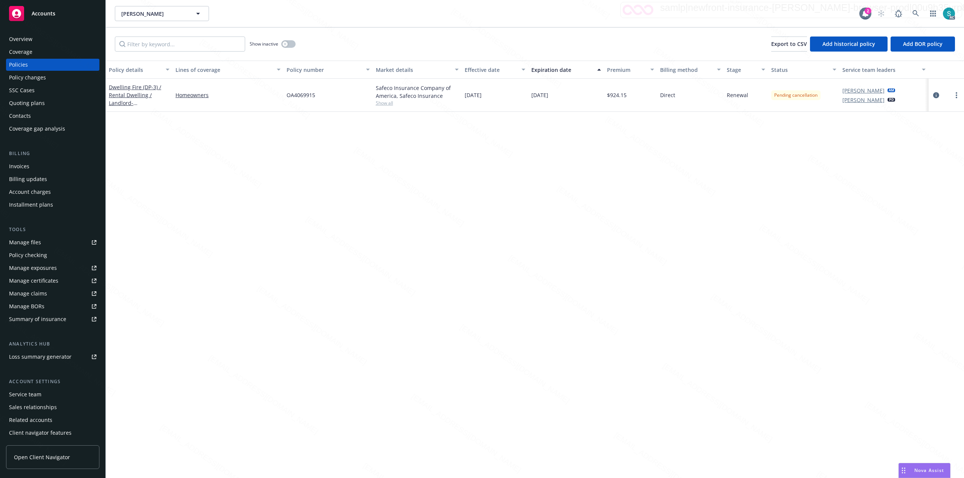  What do you see at coordinates (495, 70) in the screenshot?
I see `button: Effective date` at bounding box center [495, 70].